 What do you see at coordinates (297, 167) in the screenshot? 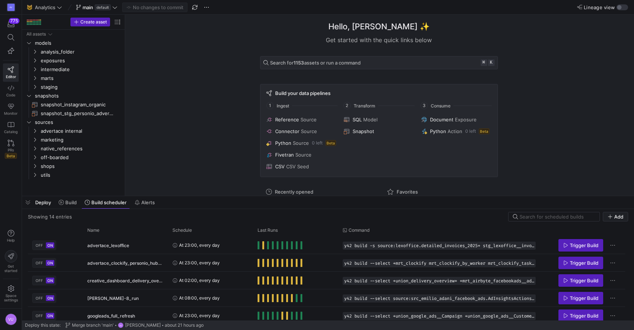
I see `span: CSV Seed` at bounding box center [297, 167].